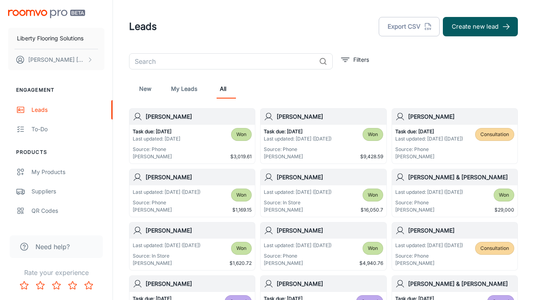 This screenshot has width=534, height=300. Describe the element at coordinates (56, 285) in the screenshot. I see `button: Rate 3 star` at that location.